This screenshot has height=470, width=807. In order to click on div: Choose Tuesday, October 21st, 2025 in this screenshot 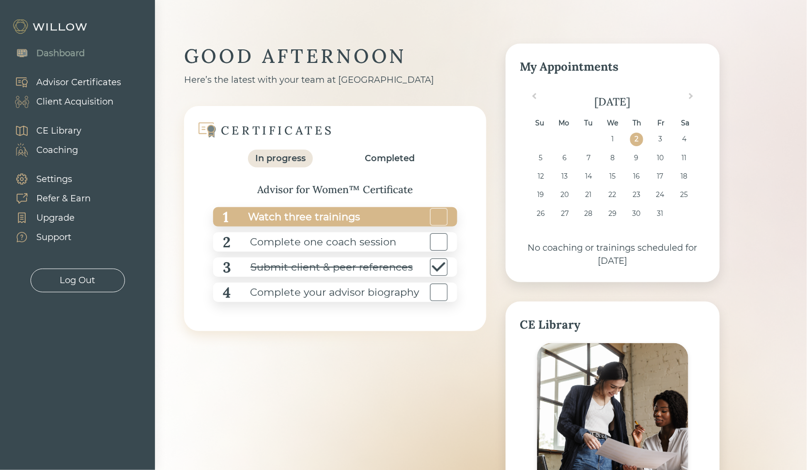, I will do `click(588, 195)`.